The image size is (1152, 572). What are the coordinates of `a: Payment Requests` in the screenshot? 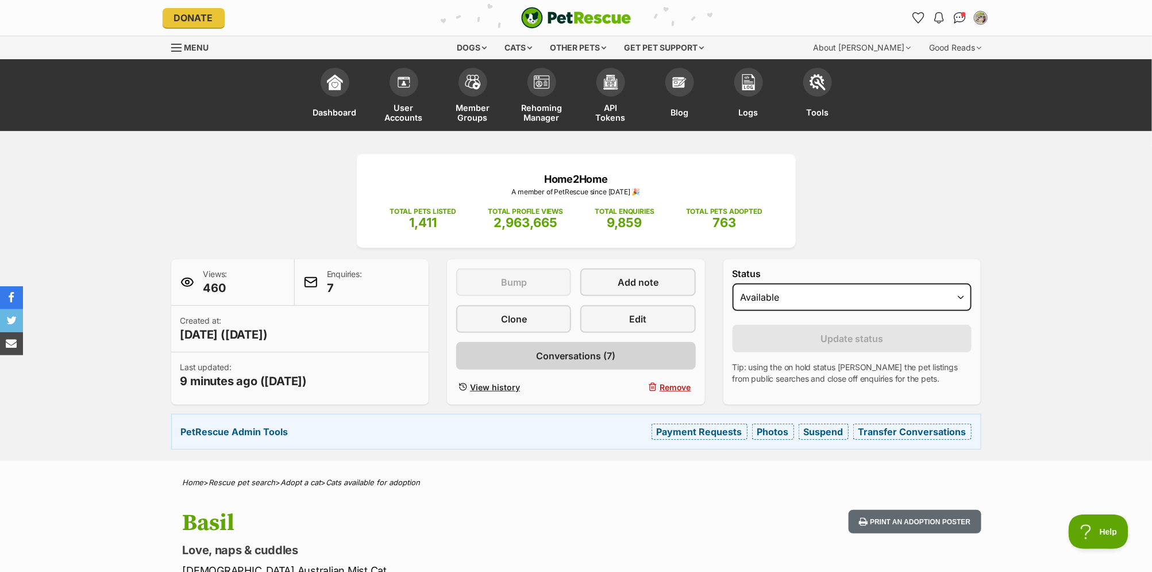 It's located at (699, 432).